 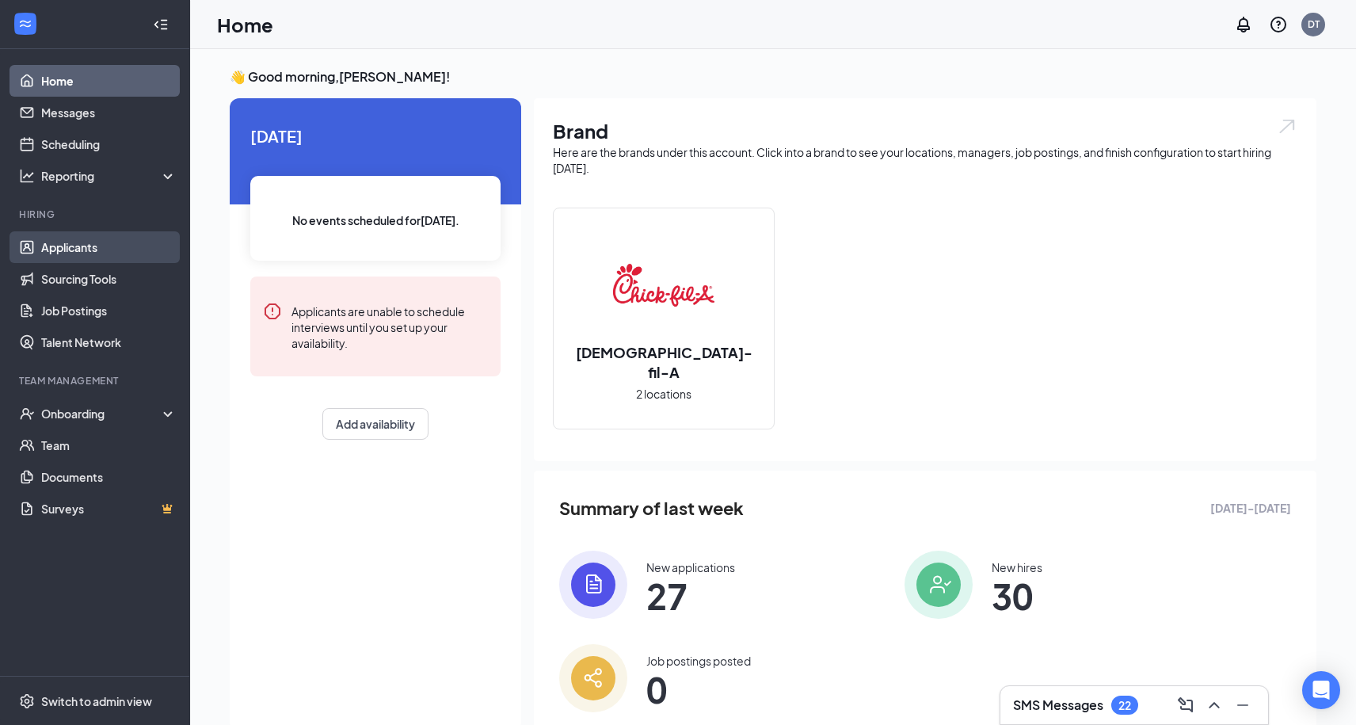 I want to click on a: SurveysCrown, so click(x=109, y=508).